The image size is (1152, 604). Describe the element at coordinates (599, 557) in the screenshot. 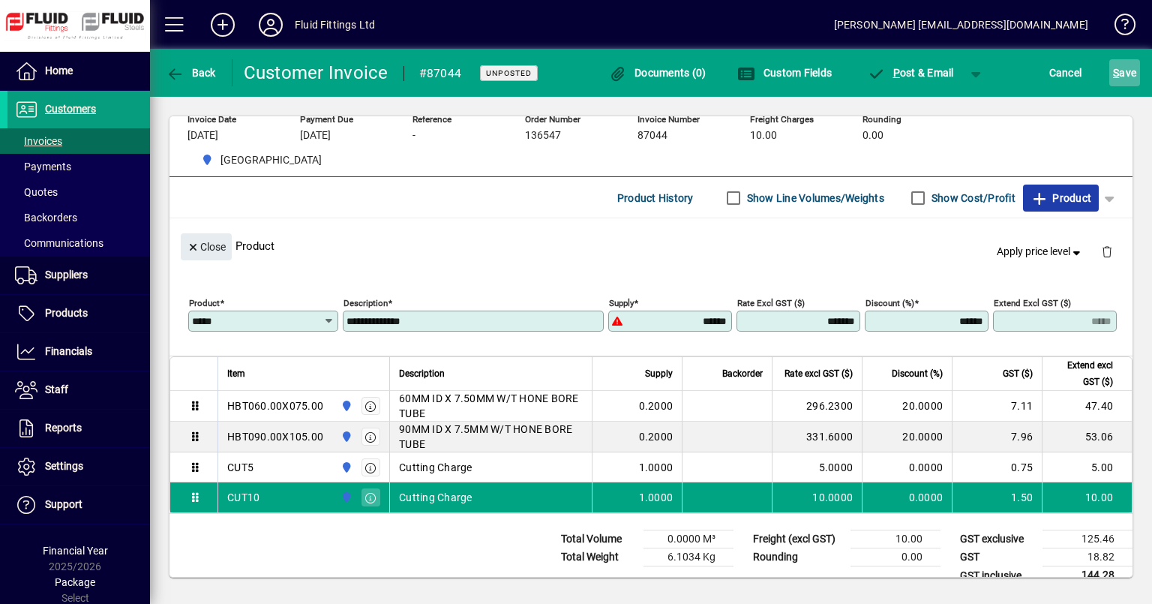

I see `td: Total Weight` at that location.